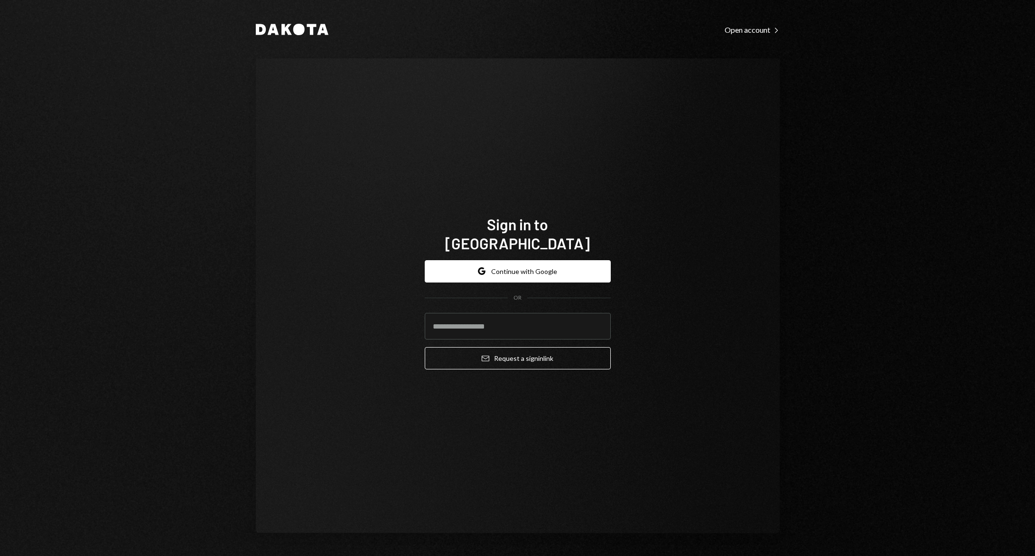 The image size is (1035, 556). Describe the element at coordinates (752, 30) in the screenshot. I see `div: Open account` at that location.